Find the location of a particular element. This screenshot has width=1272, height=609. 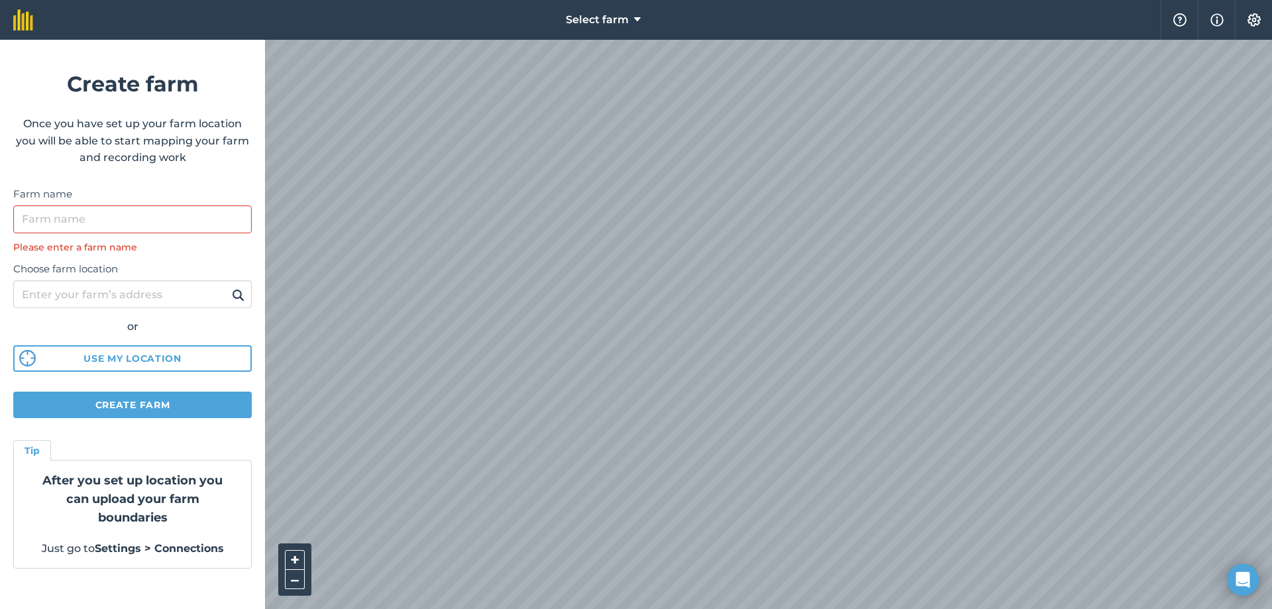

strong: Settings > Connections is located at coordinates (159, 548).